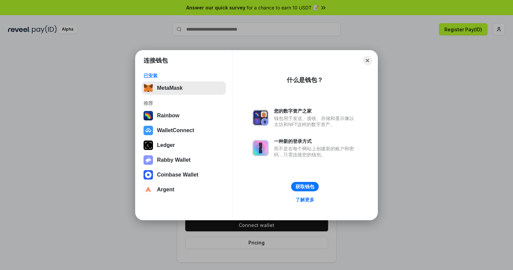  What do you see at coordinates (183, 103) in the screenshot?
I see `div: 推荐` at bounding box center [183, 103].